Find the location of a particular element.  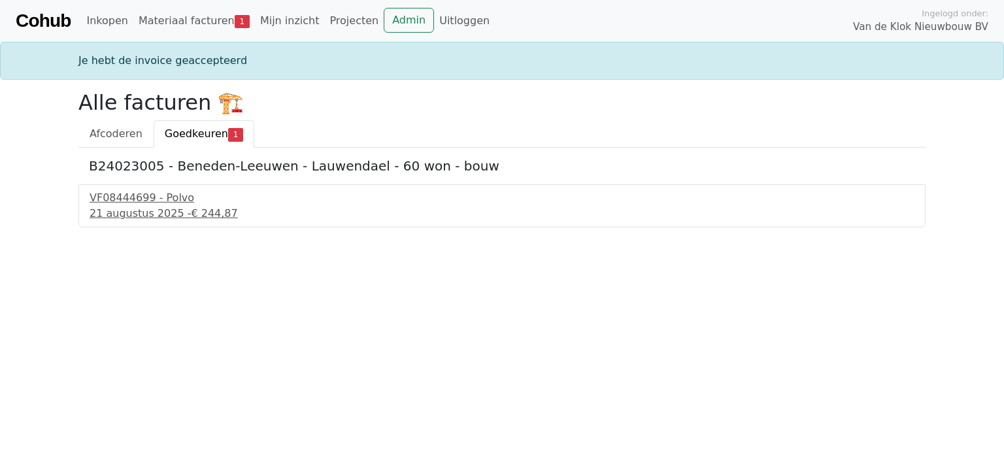

a: Goedkeuren1 is located at coordinates (204, 134).